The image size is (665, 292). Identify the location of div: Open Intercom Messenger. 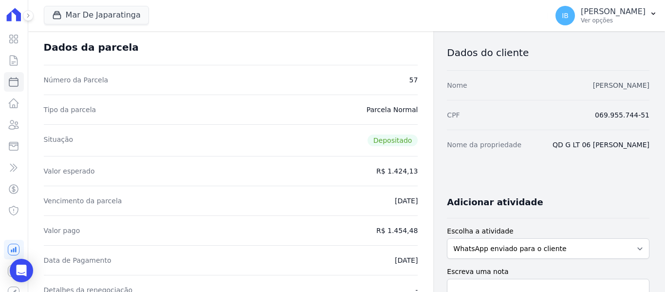
(21, 270).